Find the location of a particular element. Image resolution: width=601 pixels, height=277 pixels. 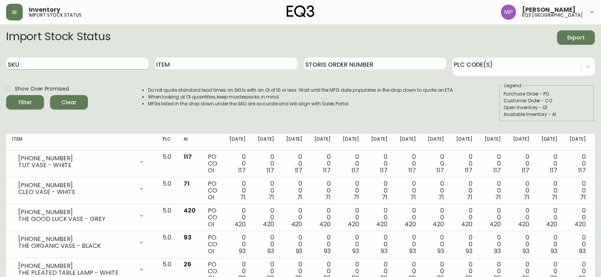

span: Show Over Promised is located at coordinates (42, 89).